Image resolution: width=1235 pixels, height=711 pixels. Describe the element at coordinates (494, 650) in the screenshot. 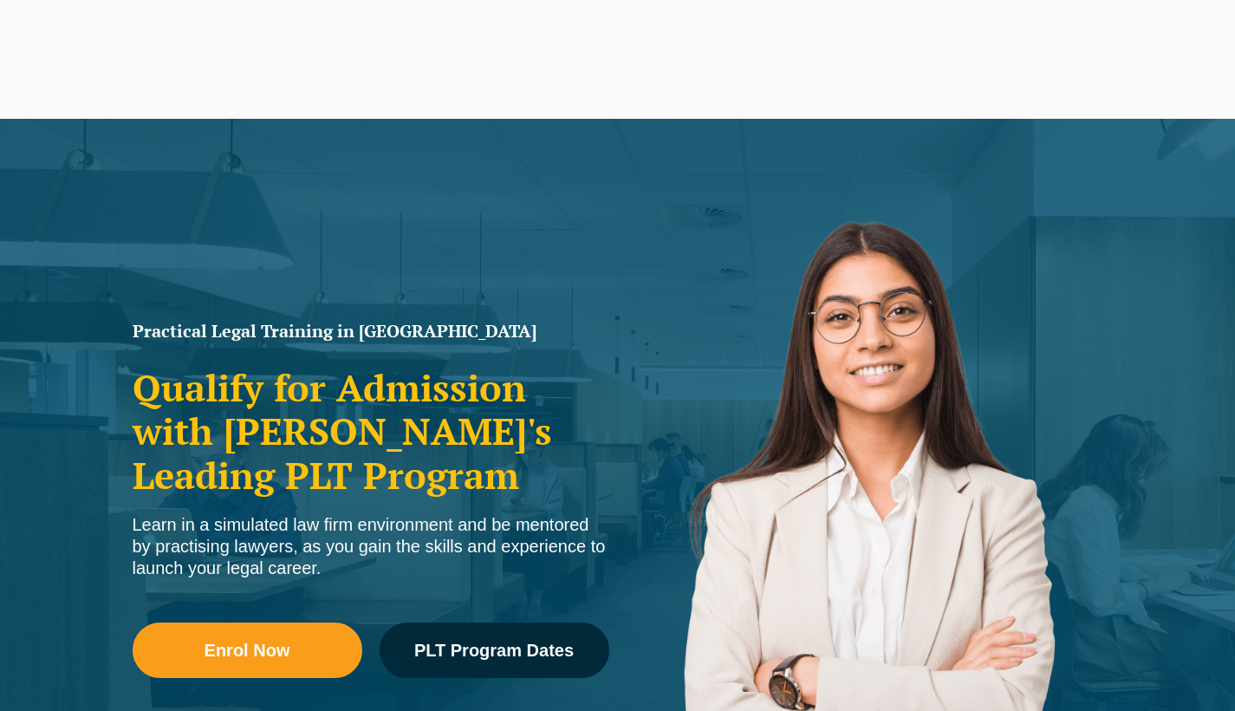

I see `a: PLT Program Dates` at that location.